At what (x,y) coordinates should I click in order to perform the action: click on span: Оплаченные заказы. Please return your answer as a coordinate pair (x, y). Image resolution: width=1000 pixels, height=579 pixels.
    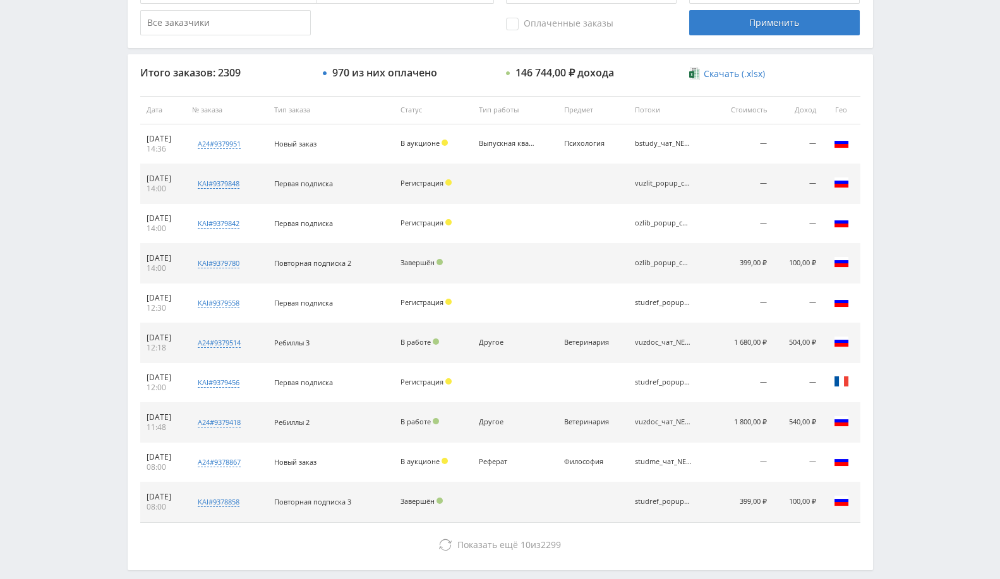
    Looking at the image, I should click on (560, 24).